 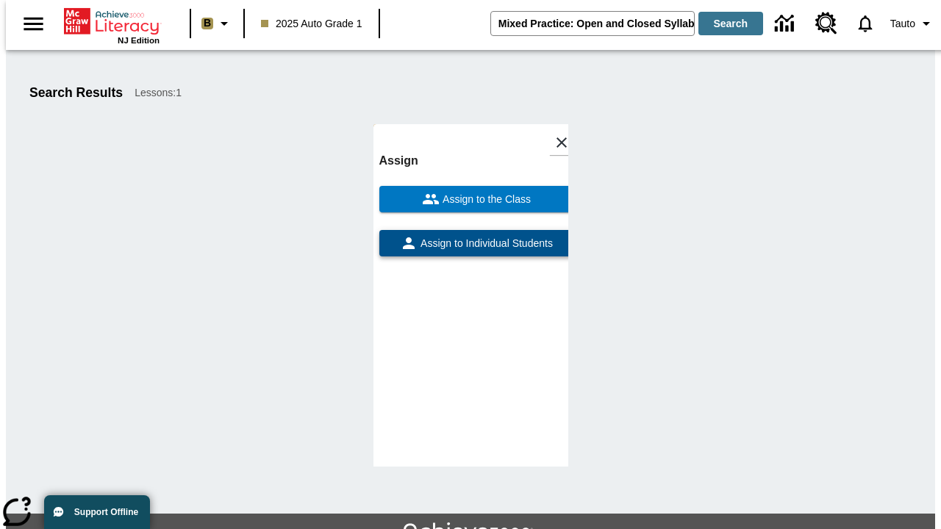 I want to click on button: Close, so click(x=562, y=143).